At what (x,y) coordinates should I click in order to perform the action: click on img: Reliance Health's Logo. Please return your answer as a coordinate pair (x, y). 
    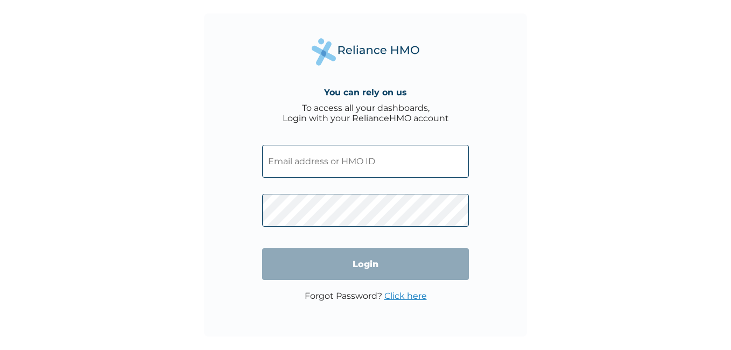
    Looking at the image, I should click on (365, 52).